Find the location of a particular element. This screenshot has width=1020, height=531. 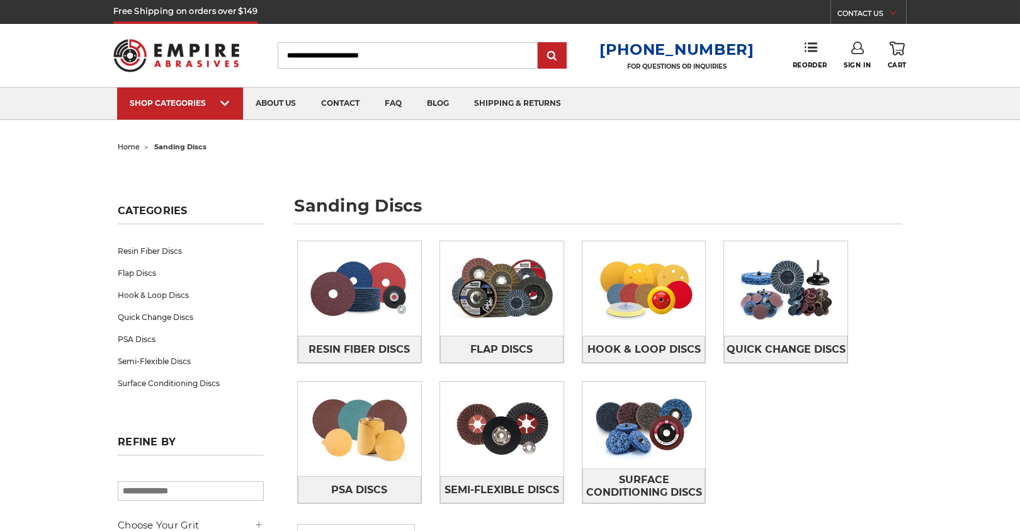

h5: Refine by is located at coordinates (191, 445).